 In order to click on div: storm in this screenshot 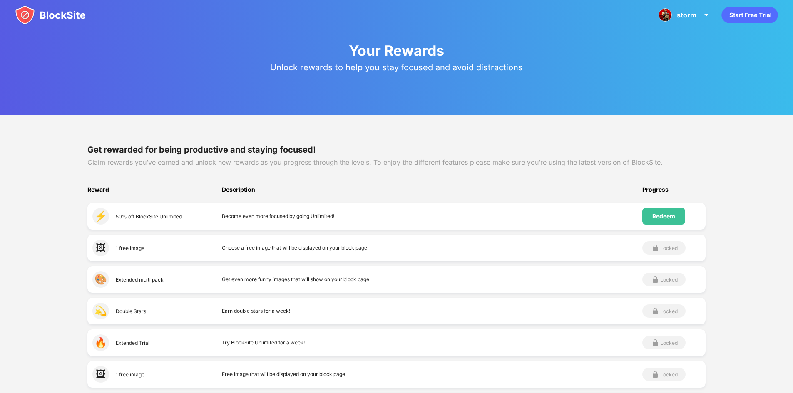, I will do `click(686, 15)`.